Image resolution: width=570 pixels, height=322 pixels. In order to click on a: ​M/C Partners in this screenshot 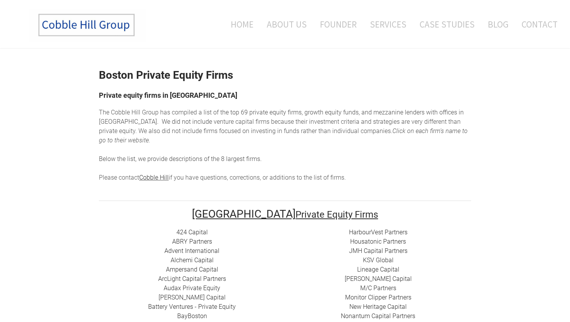, I will do `click(378, 288)`.